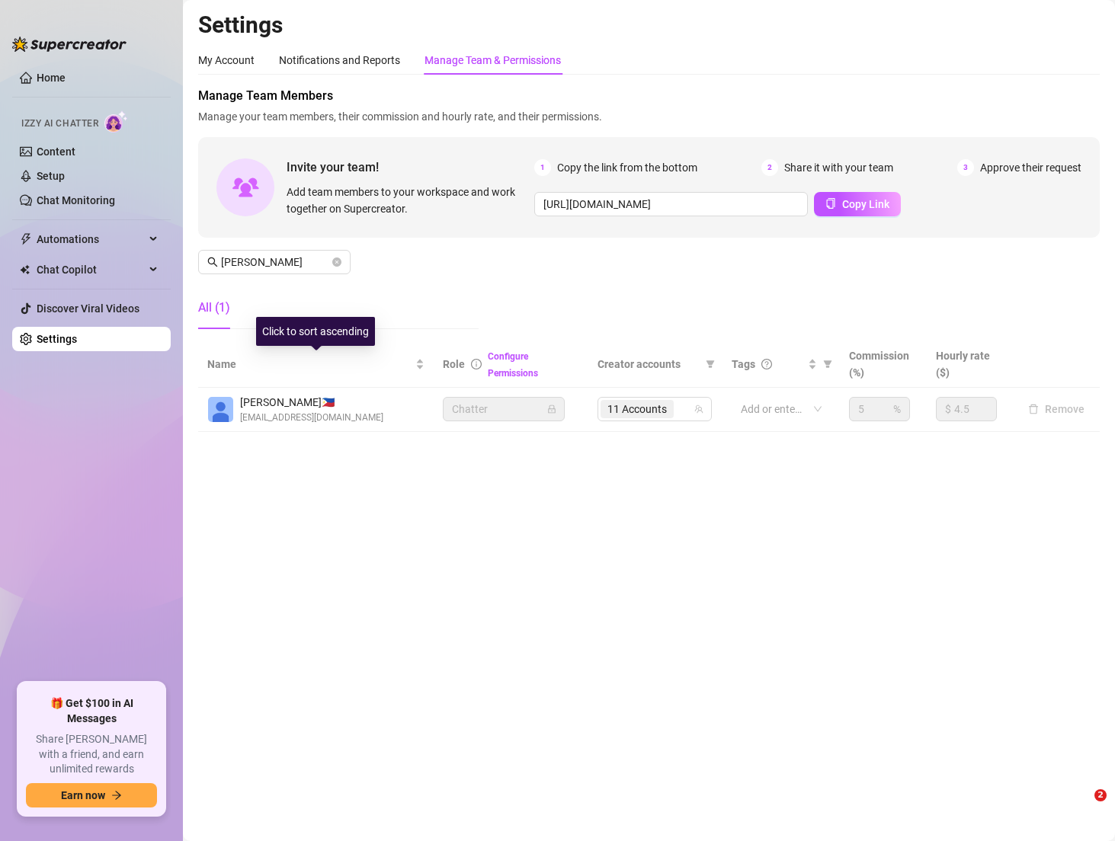 The height and width of the screenshot is (841, 1115). What do you see at coordinates (91, 239) in the screenshot?
I see `span: Automations` at bounding box center [91, 239].